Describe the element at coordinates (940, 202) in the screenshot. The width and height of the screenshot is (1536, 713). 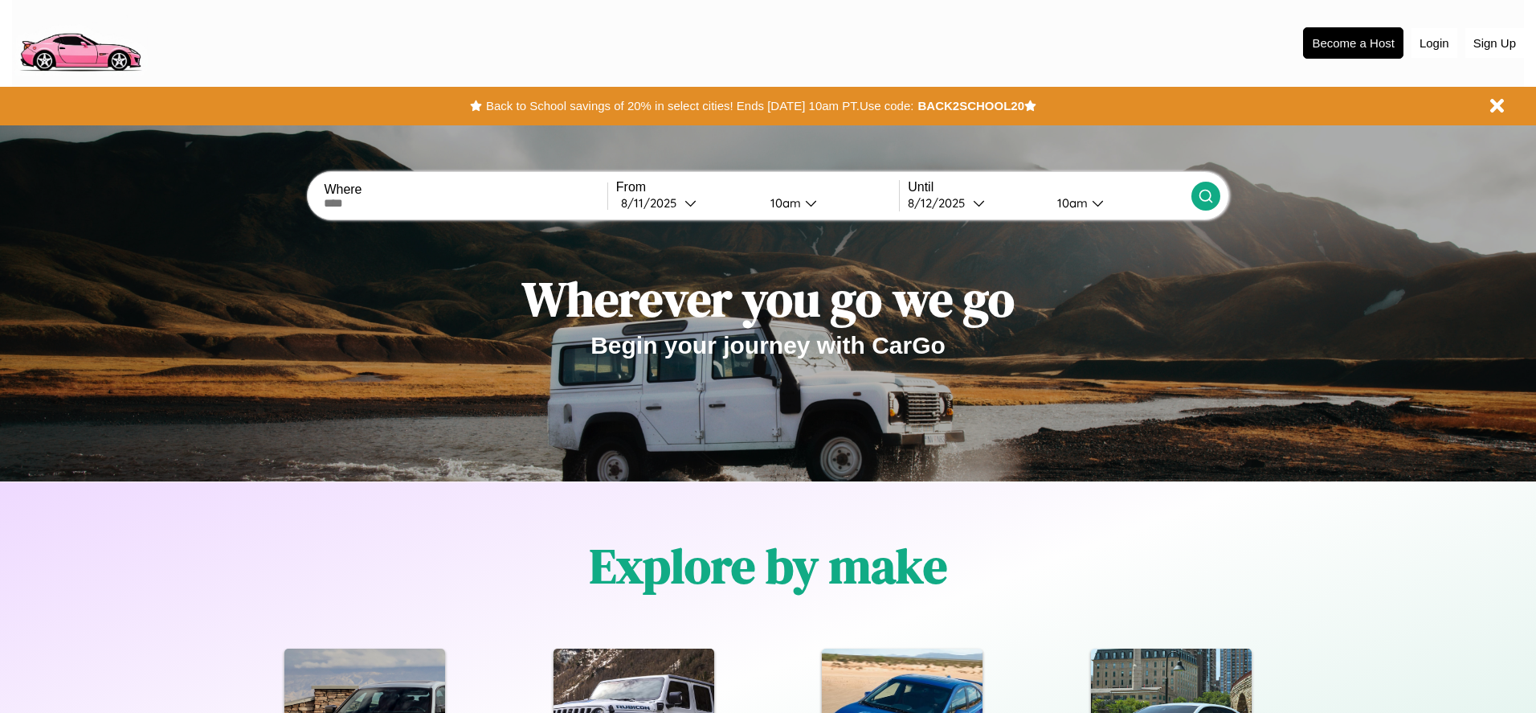
I see `div: 8 / 12 / 2025` at that location.